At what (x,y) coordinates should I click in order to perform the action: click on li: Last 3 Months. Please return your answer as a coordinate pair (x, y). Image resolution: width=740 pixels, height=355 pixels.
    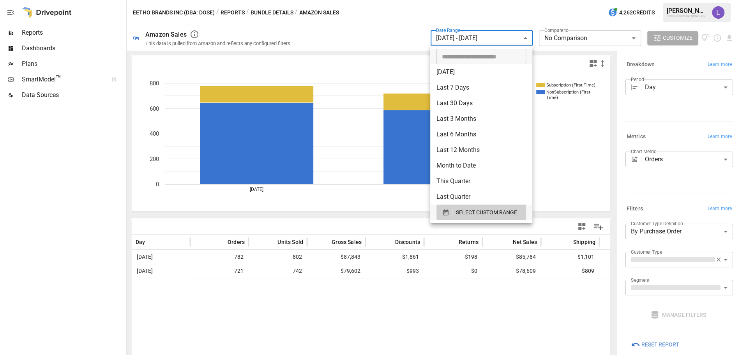
    Looking at the image, I should click on (481, 119).